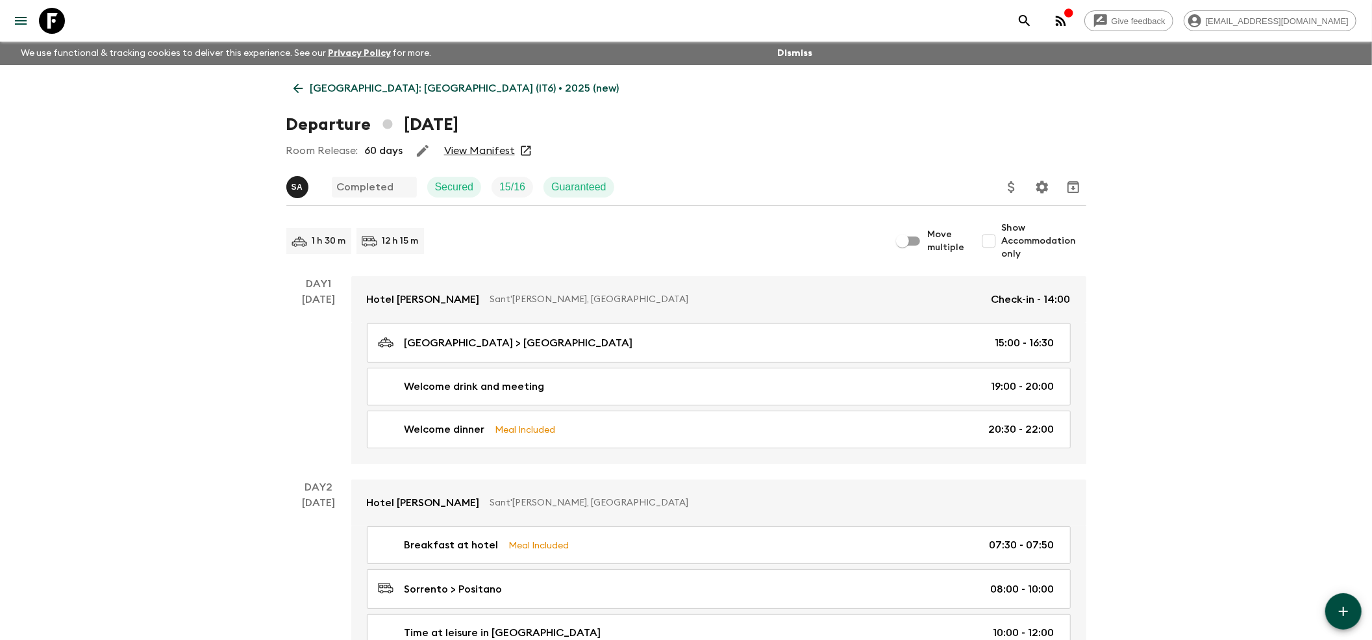 This screenshot has height=640, width=1372. I want to click on p: Room Release:, so click(322, 151).